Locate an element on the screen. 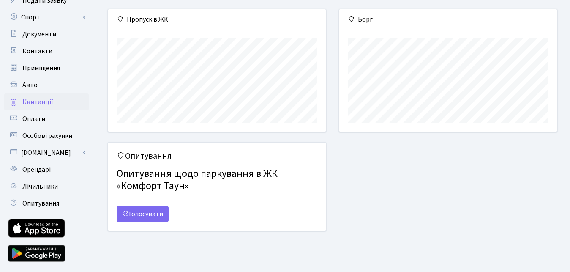 Image resolution: width=570 pixels, height=272 pixels. span: Авто is located at coordinates (30, 85).